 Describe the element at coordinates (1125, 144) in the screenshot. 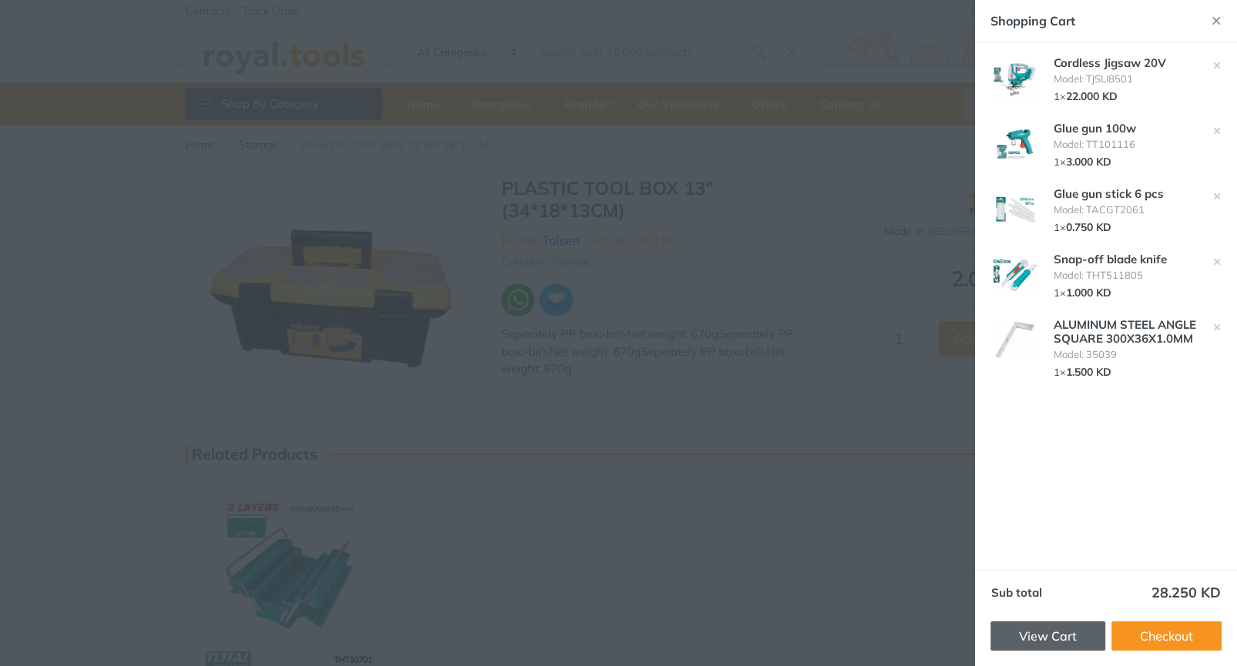

I see `li: Model: TT101116` at that location.